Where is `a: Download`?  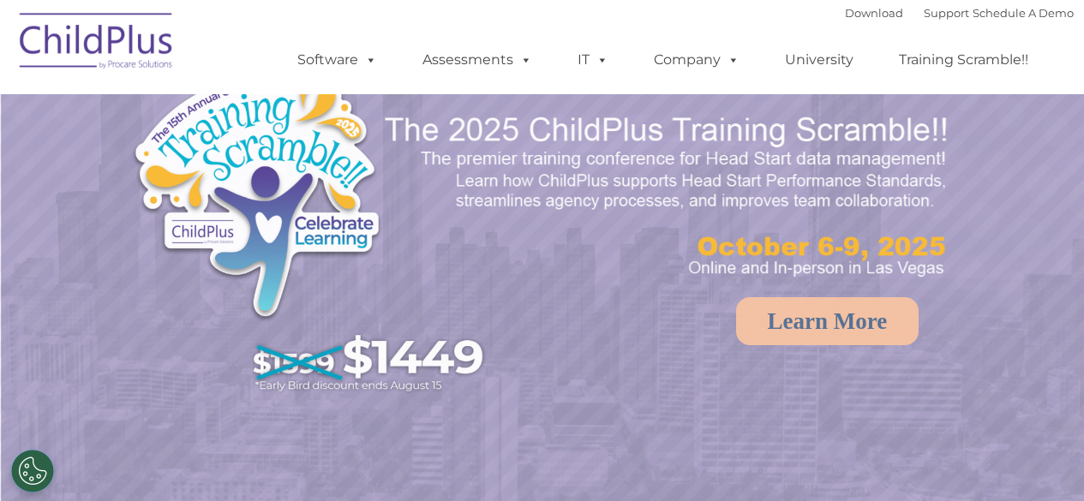
a: Download is located at coordinates (874, 13).